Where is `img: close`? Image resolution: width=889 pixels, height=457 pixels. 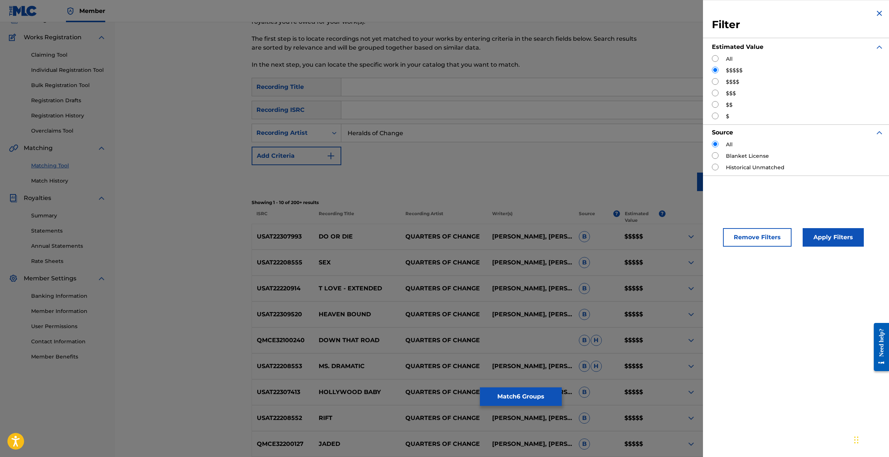
img: close is located at coordinates (879, 13).